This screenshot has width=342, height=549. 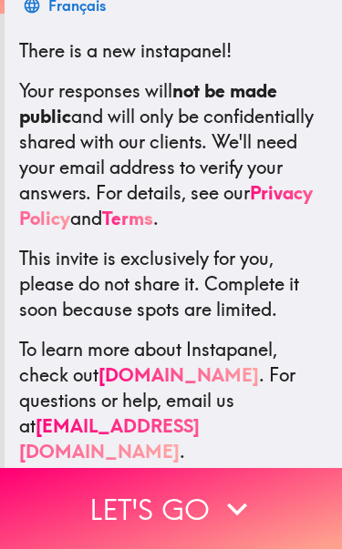 What do you see at coordinates (125, 50) in the screenshot?
I see `span: There is a new instapanel!` at bounding box center [125, 50].